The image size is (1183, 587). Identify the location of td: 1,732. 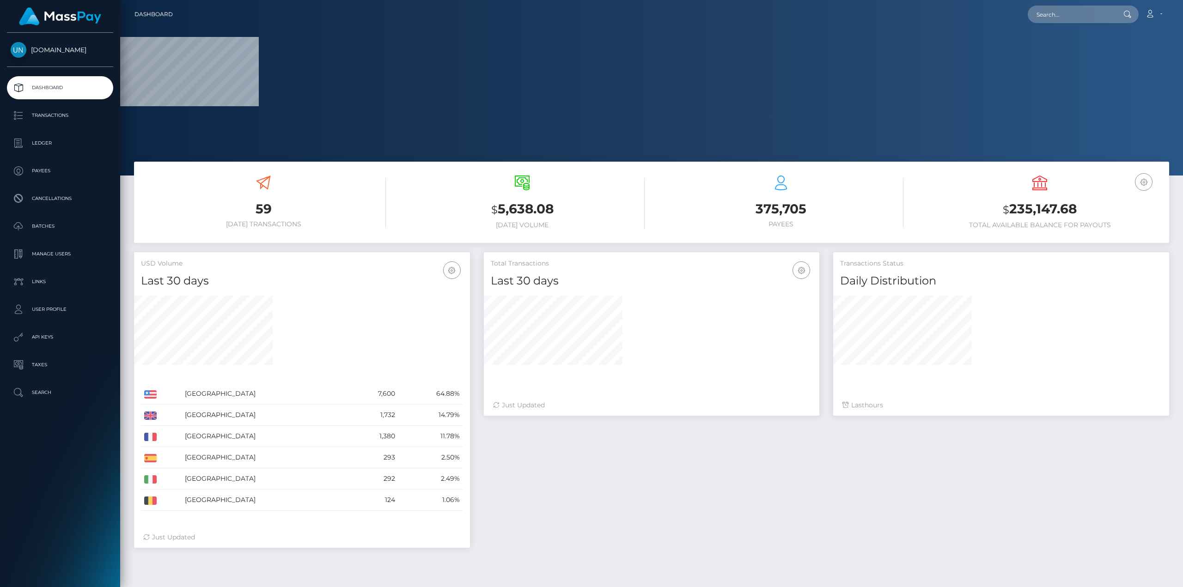
(373, 415).